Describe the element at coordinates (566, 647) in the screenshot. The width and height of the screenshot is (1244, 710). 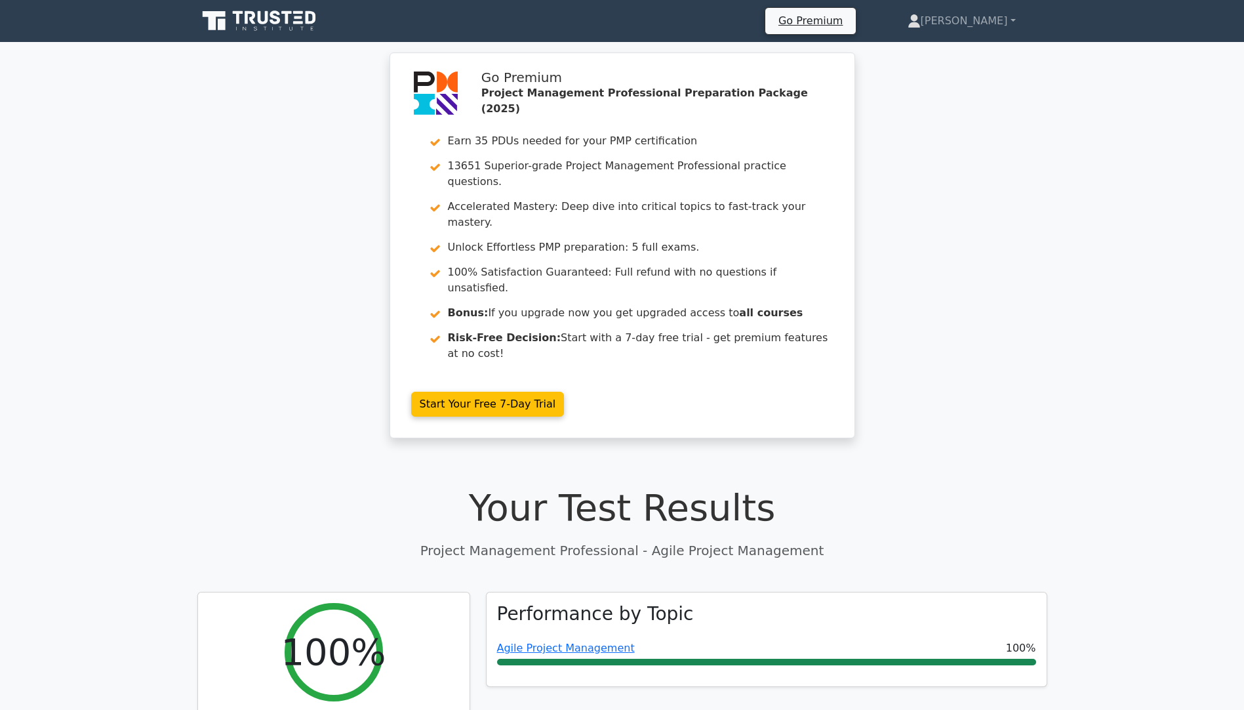
I see `a: Agile Project Management` at that location.